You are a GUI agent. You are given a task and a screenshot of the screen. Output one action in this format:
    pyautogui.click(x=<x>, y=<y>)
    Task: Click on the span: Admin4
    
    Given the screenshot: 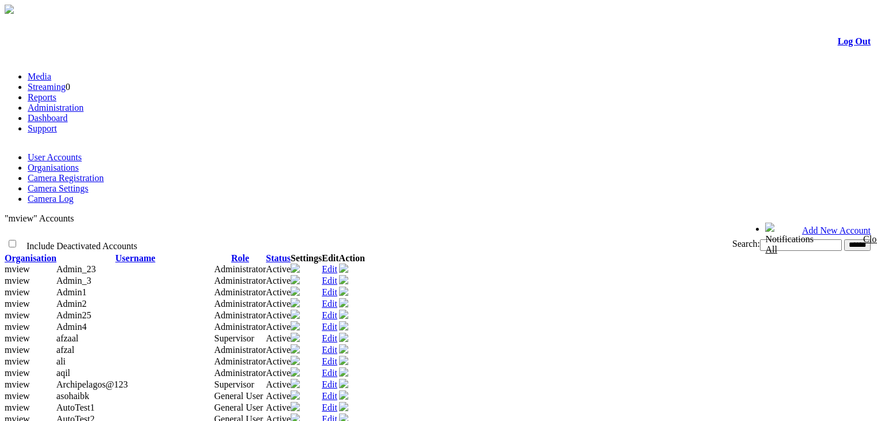 What is the action you would take?
    pyautogui.click(x=71, y=326)
    